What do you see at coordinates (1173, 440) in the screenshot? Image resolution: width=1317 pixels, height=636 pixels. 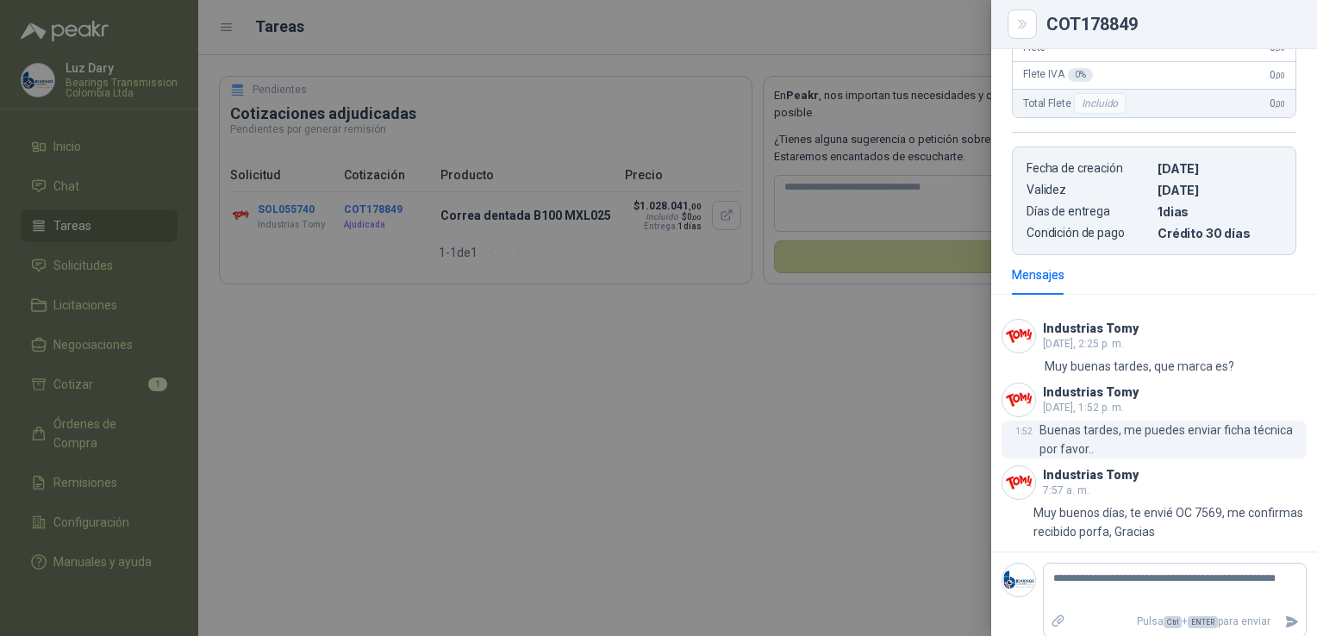 I see `p: Buenas tardes, me puedes enviar ficha técnica por favor..` at bounding box center [1173, 440].